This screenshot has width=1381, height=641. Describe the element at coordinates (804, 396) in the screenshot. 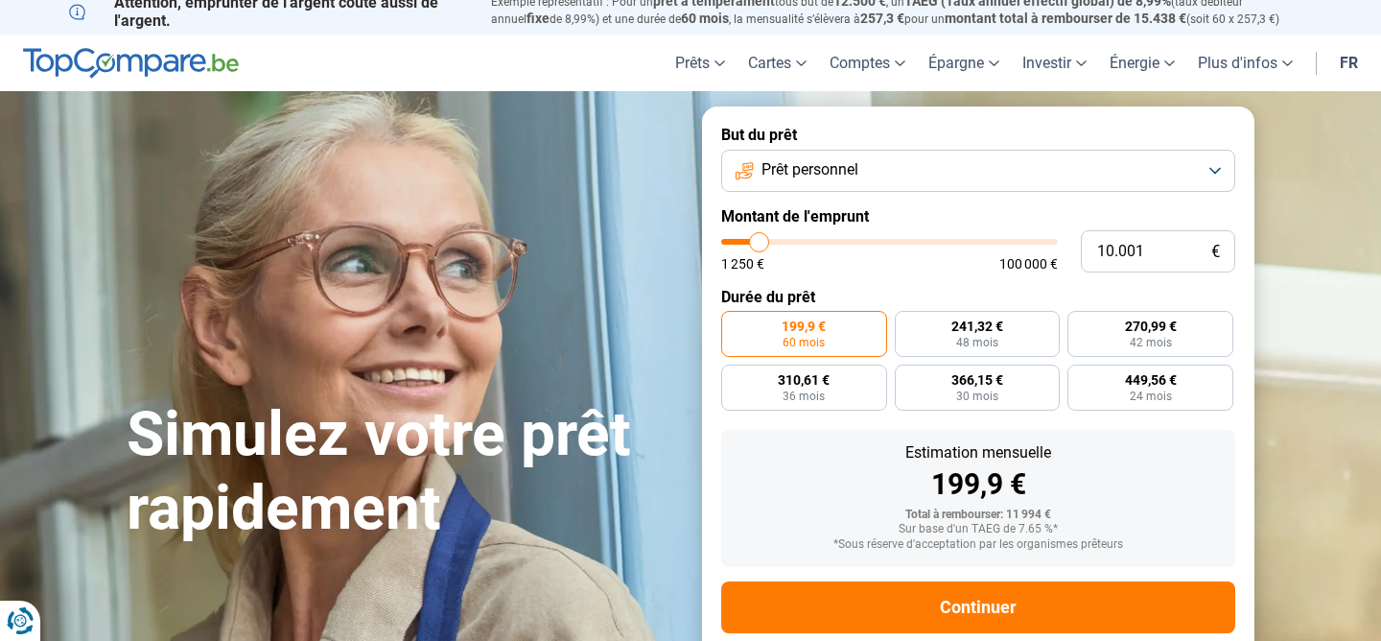

I see `span: 36 mois` at that location.